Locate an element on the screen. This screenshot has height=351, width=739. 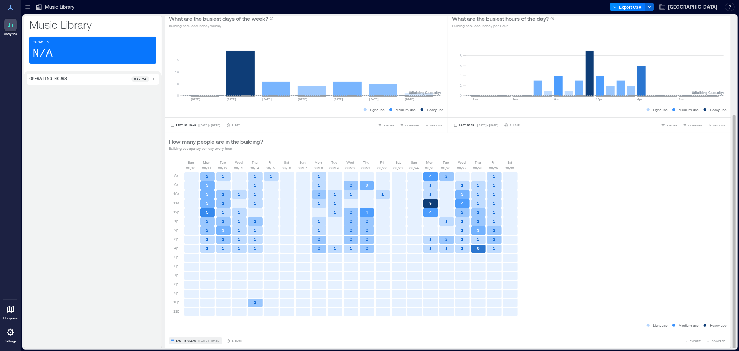
p: Capacity is located at coordinates (41, 43).